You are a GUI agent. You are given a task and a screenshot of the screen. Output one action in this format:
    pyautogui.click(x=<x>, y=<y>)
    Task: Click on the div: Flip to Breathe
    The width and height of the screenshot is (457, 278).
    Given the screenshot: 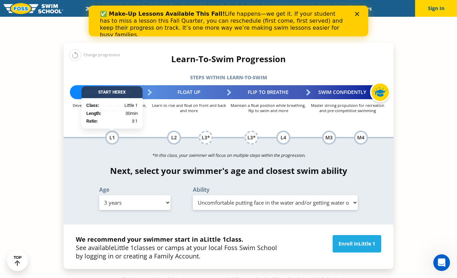 What is the action you would take?
    pyautogui.click(x=268, y=92)
    